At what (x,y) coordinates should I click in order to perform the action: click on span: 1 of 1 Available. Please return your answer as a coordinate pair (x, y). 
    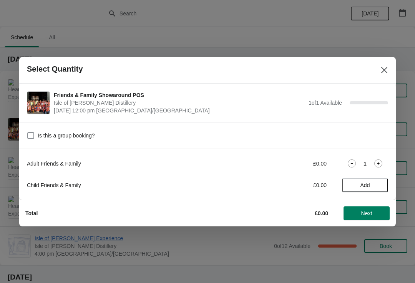
    Looking at the image, I should click on (325, 103).